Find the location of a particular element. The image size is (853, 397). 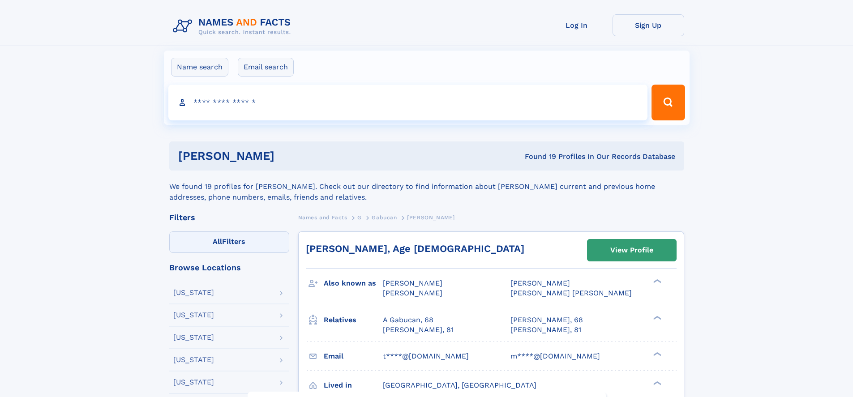

label: Name search is located at coordinates (200, 67).